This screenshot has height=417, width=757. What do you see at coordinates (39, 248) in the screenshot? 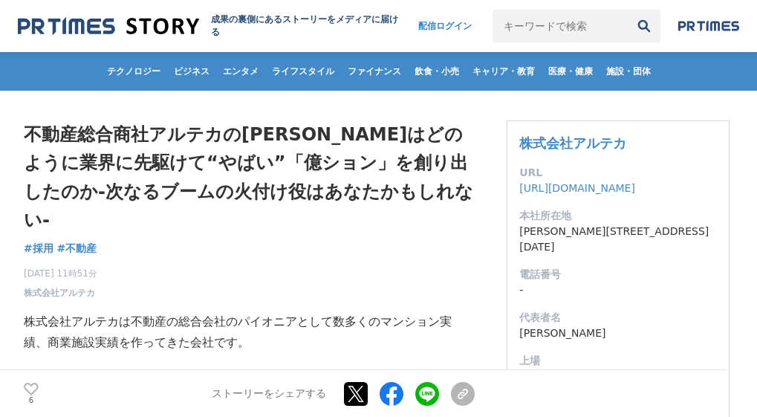
I see `a: #採用` at bounding box center [39, 248].